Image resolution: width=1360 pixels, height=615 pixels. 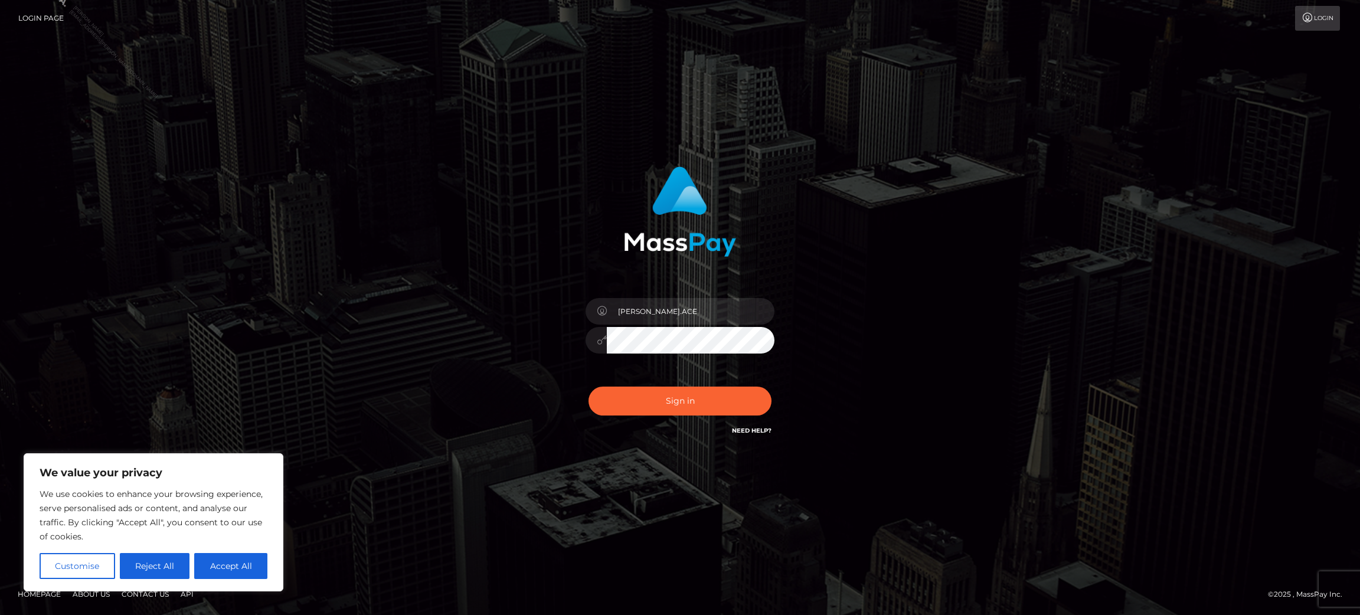 I want to click on p: We value your privacy, so click(x=153, y=473).